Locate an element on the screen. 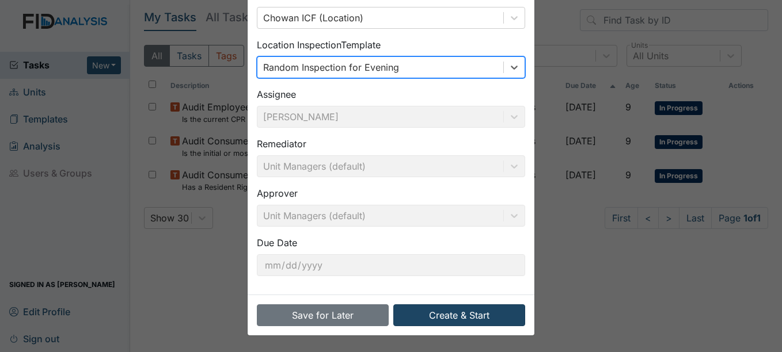 The height and width of the screenshot is (352, 782). button: Create & Start is located at coordinates (459, 315).